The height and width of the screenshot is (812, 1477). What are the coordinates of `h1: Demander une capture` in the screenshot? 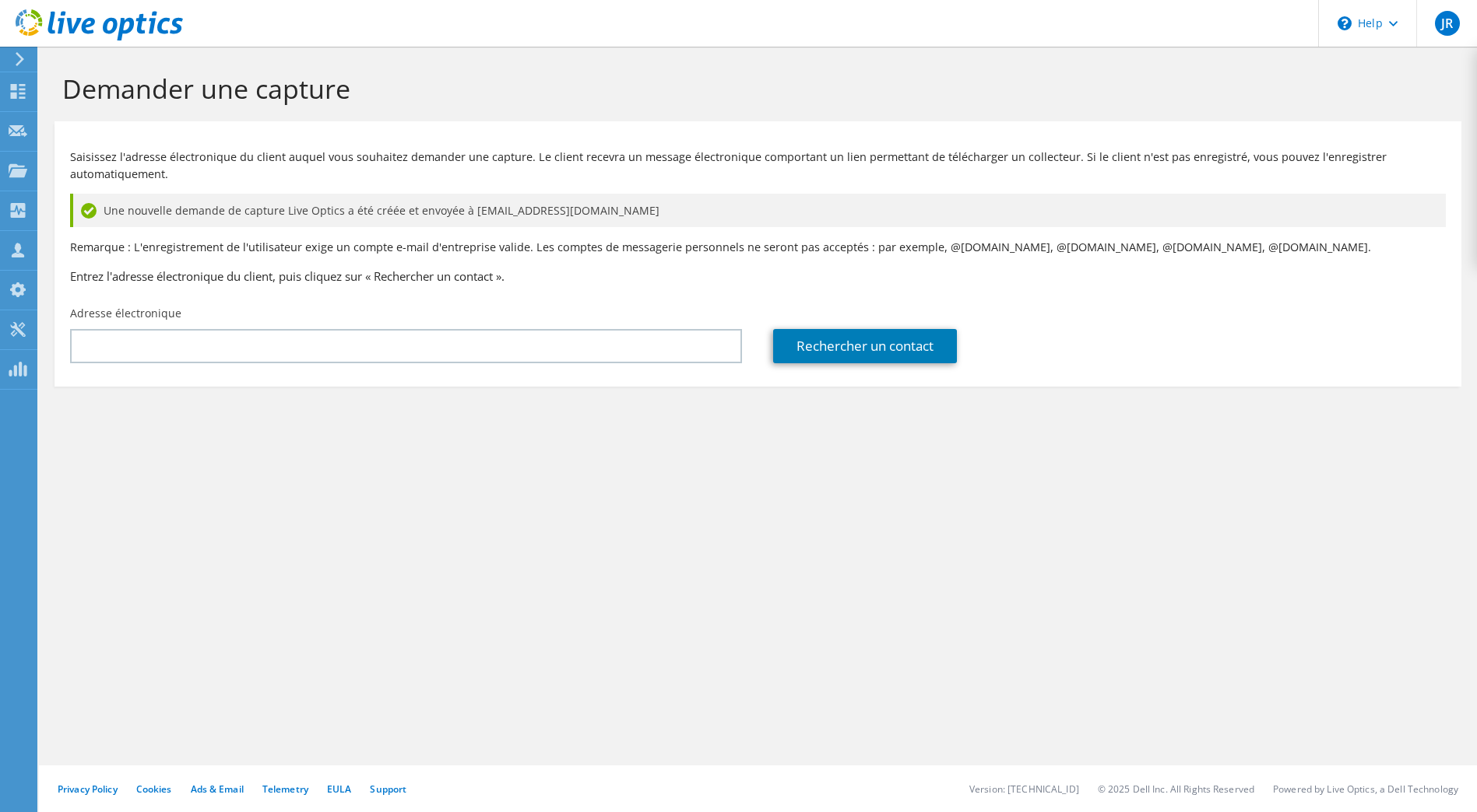 It's located at (753, 89).